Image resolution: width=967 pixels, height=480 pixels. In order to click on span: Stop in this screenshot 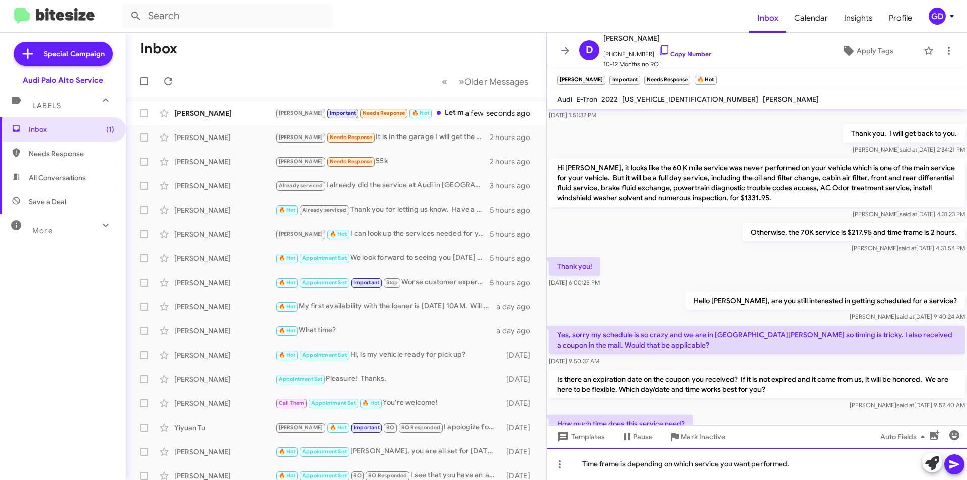, I will do `click(392, 282)`.